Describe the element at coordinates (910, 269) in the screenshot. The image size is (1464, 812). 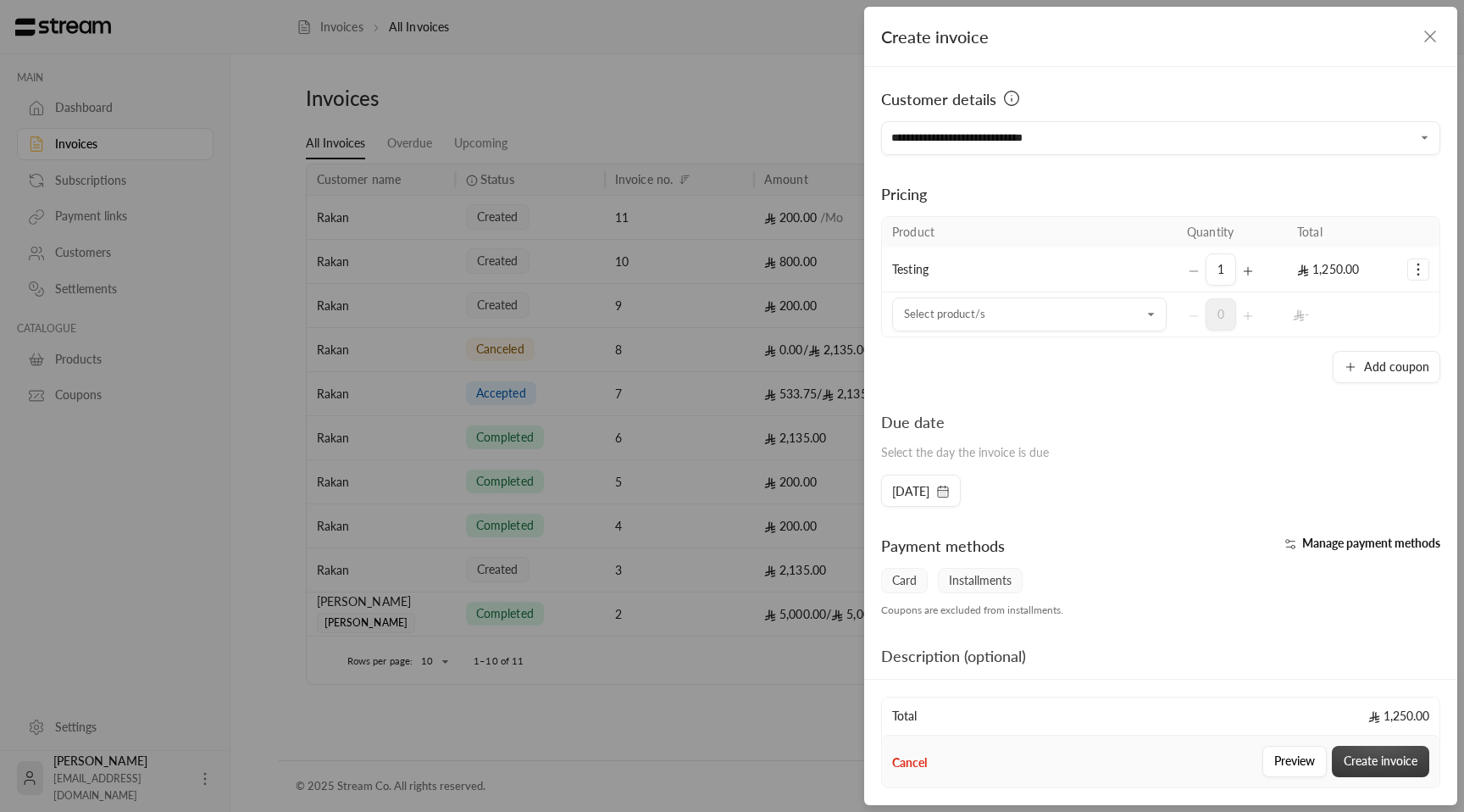
I see `span: Testing` at that location.